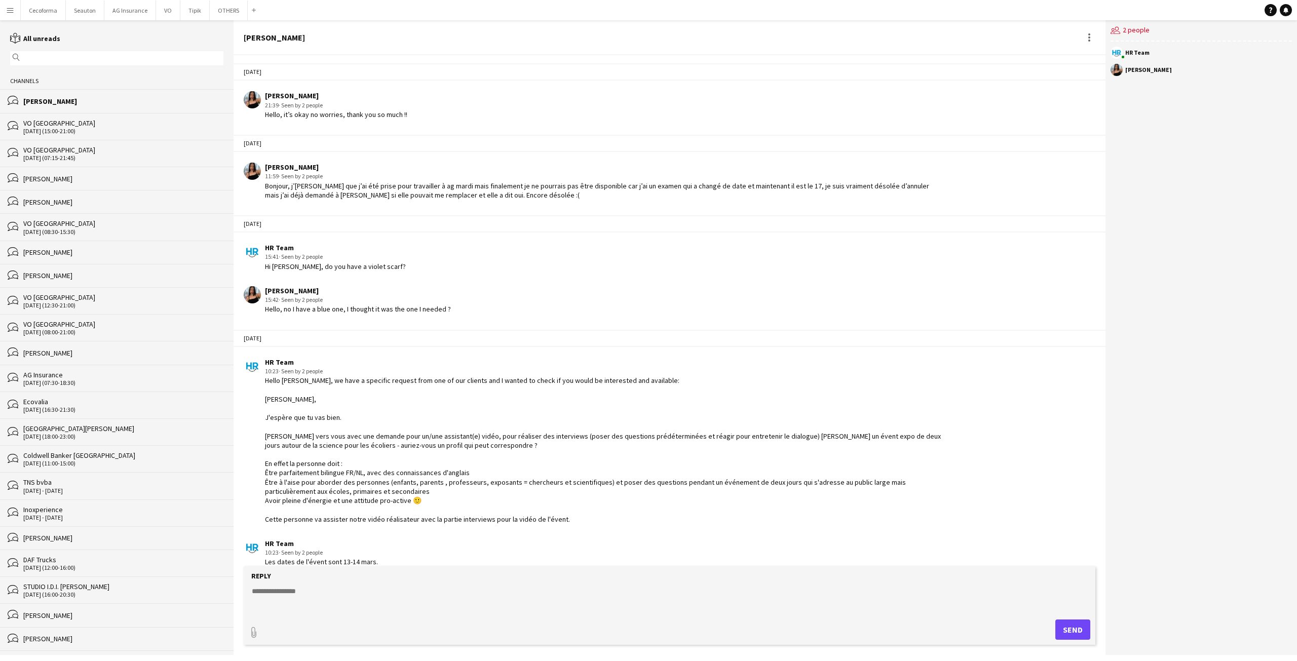 Image resolution: width=1297 pixels, height=661 pixels. Describe the element at coordinates (43, 10) in the screenshot. I see `button: Cecoforma` at that location.